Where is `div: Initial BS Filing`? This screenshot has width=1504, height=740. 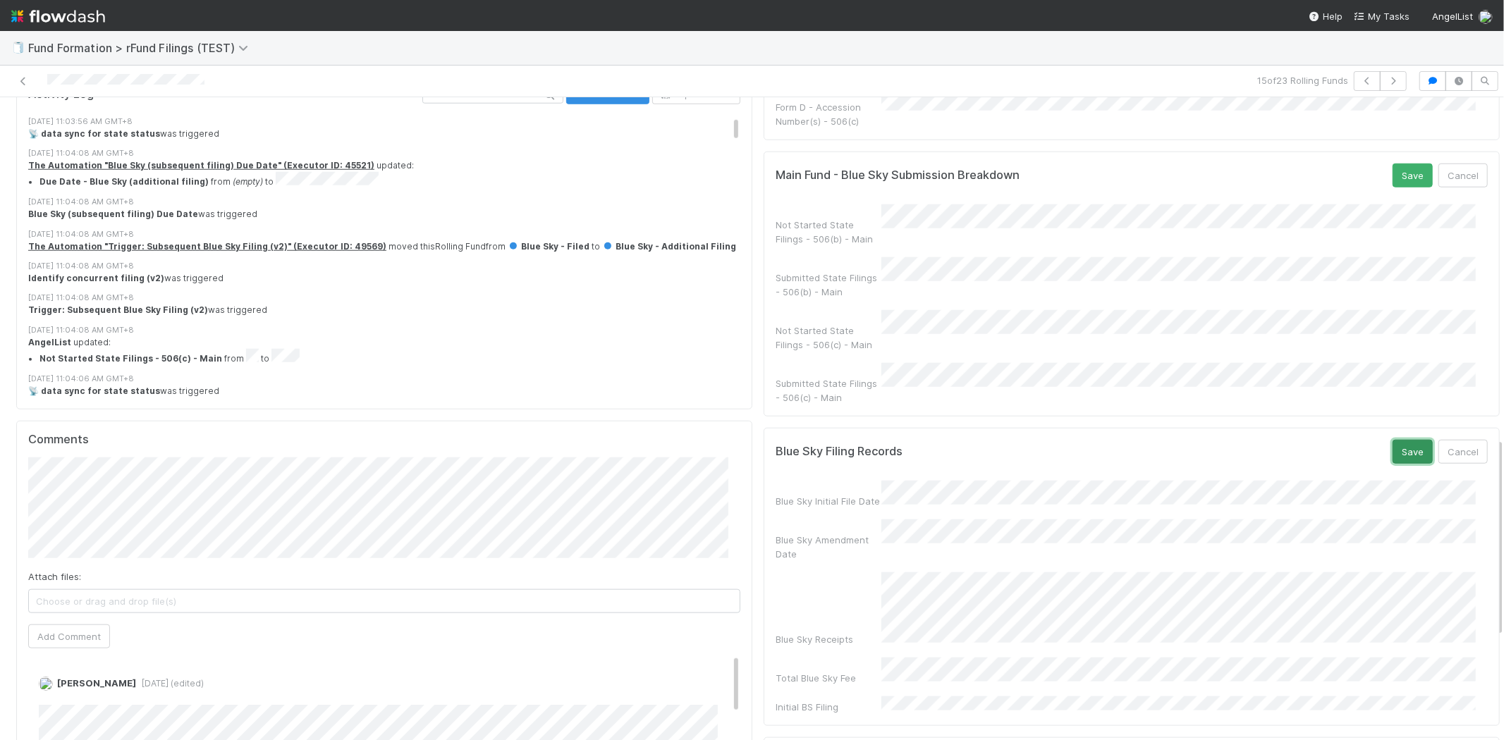 div: Initial BS Filing is located at coordinates (828, 707).